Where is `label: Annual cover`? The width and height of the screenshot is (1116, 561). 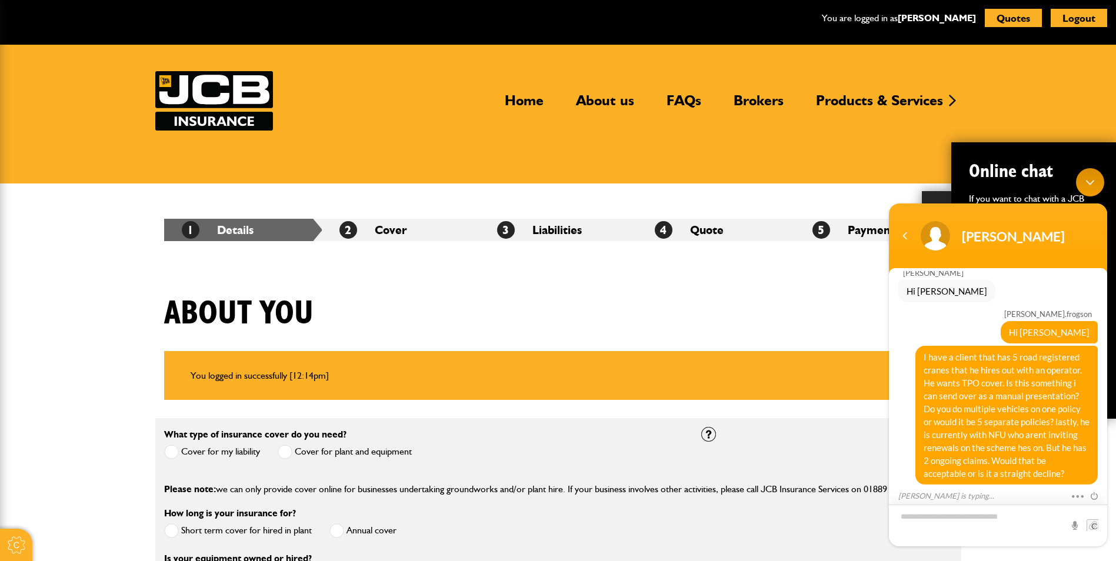
label: Annual cover is located at coordinates (363, 530).